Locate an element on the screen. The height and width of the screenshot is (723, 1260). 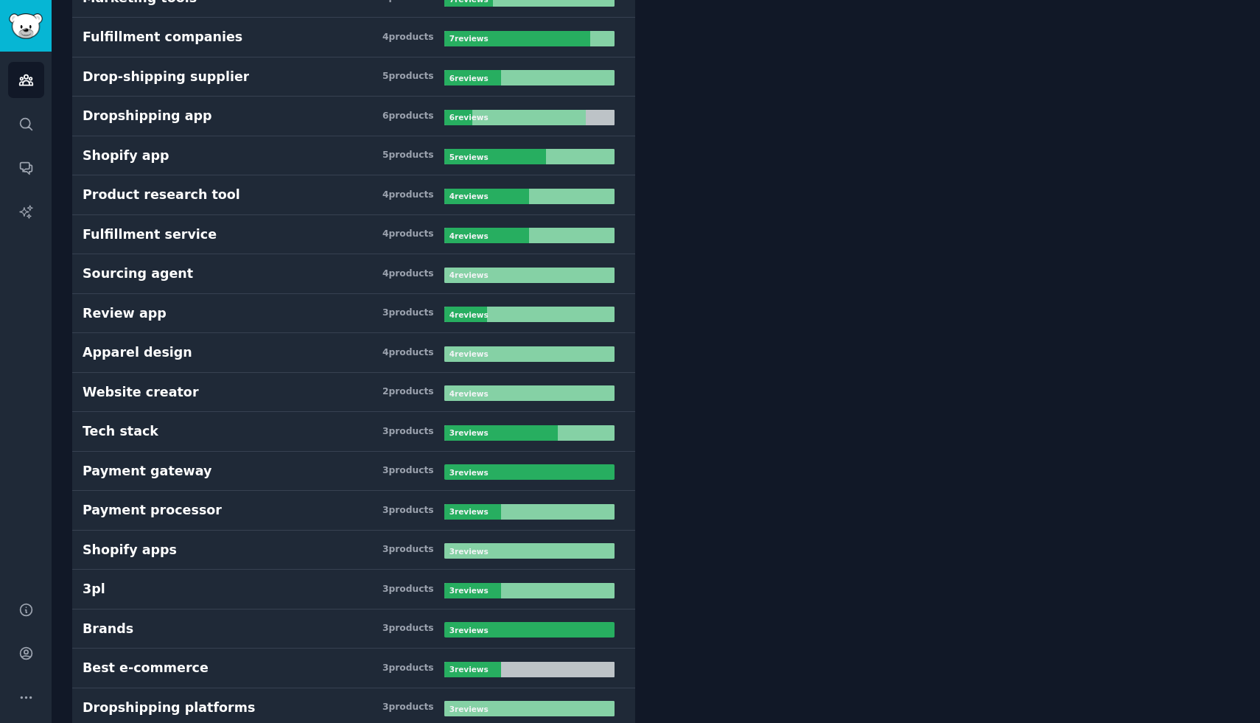
div: Fulfillment service is located at coordinates (150, 234).